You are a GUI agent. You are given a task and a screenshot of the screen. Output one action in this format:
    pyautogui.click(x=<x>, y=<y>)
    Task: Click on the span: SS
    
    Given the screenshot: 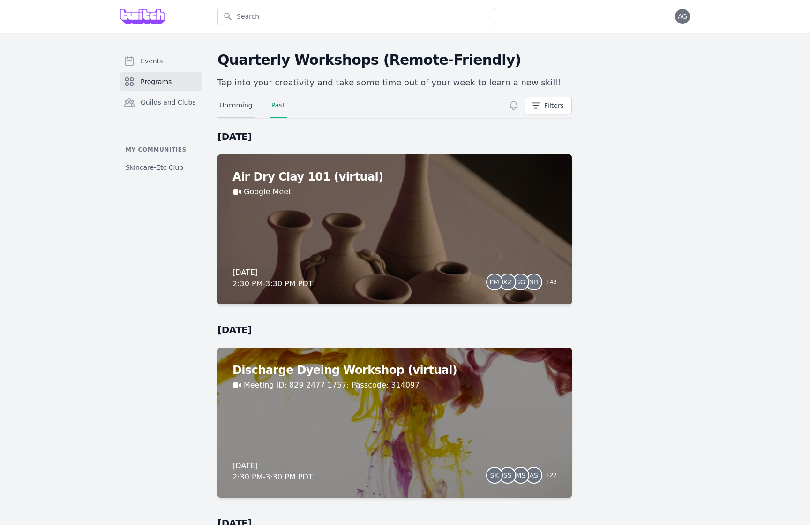 What is the action you would take?
    pyautogui.click(x=508, y=475)
    